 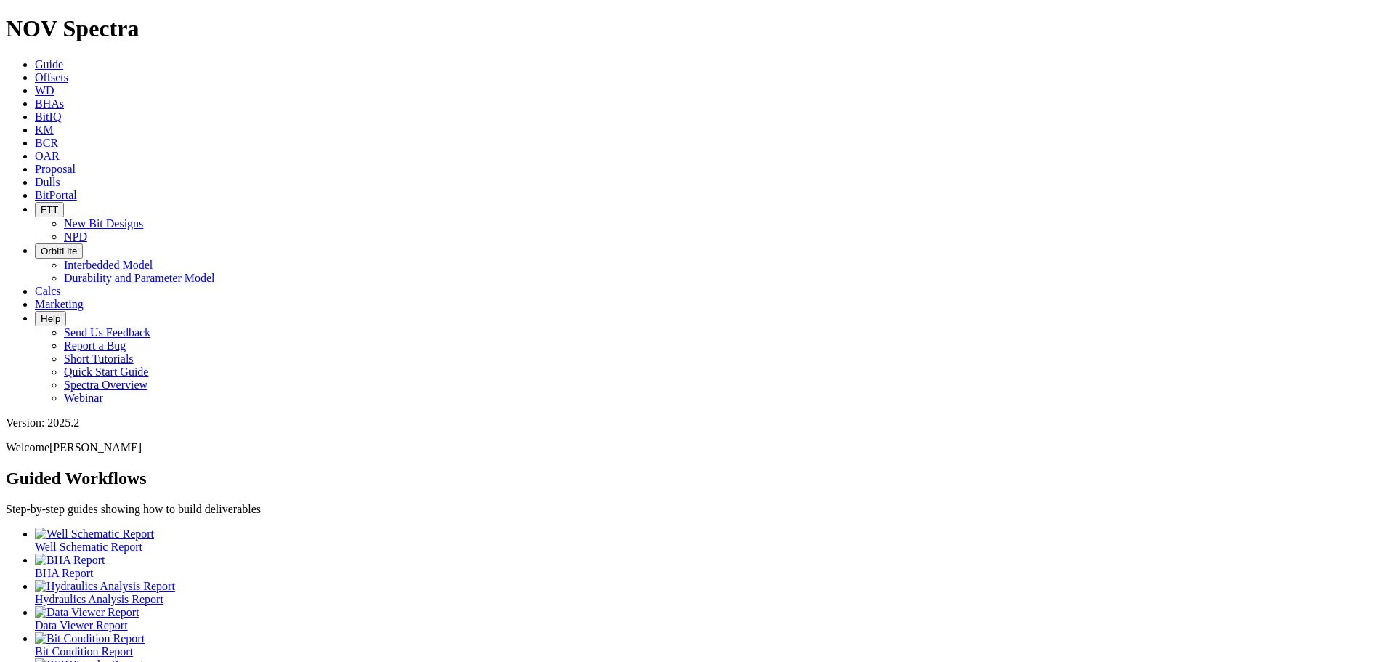 I want to click on a: BitIQ, so click(x=48, y=116).